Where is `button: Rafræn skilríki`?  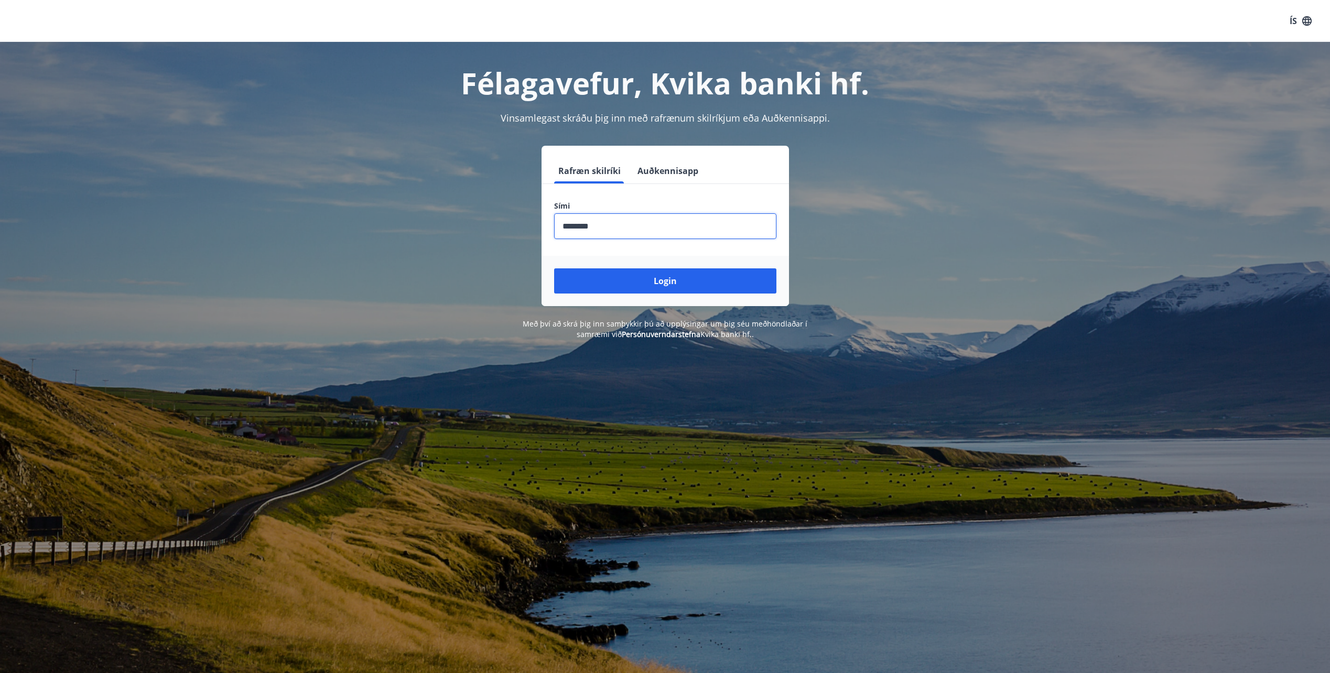
button: Rafræn skilríki is located at coordinates (589, 171).